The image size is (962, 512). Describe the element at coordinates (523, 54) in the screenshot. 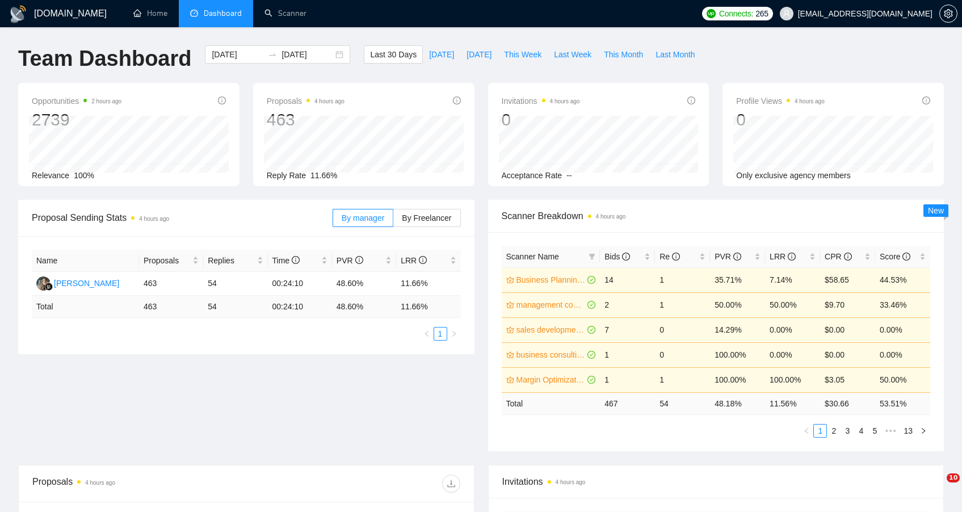

I see `button: This Week` at that location.